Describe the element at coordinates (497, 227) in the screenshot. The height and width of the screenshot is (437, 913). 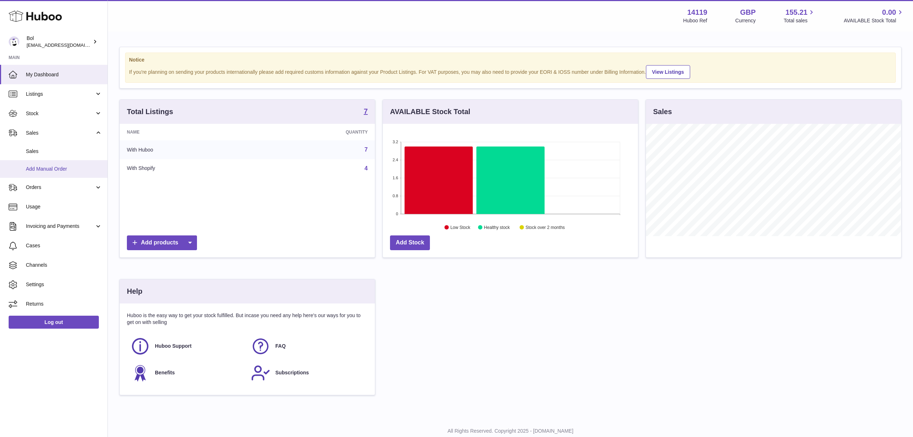
I see `text: Healthy stock` at that location.